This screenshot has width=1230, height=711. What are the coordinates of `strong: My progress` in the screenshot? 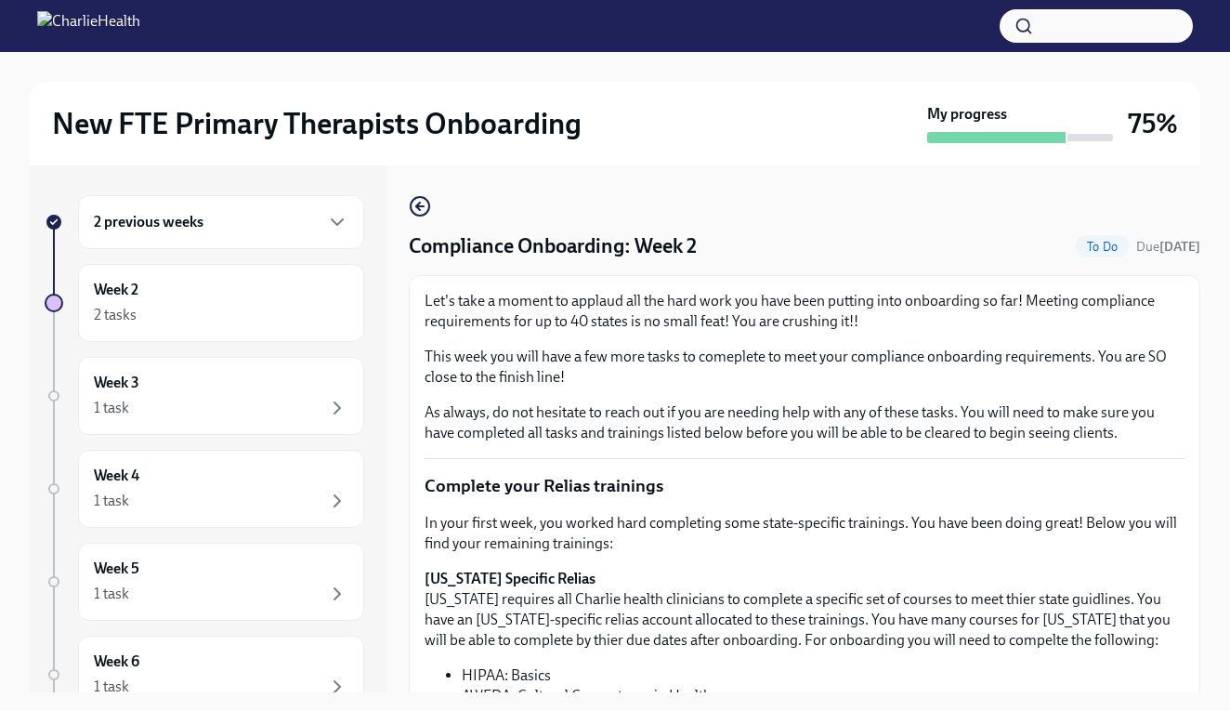 It's located at (967, 114).